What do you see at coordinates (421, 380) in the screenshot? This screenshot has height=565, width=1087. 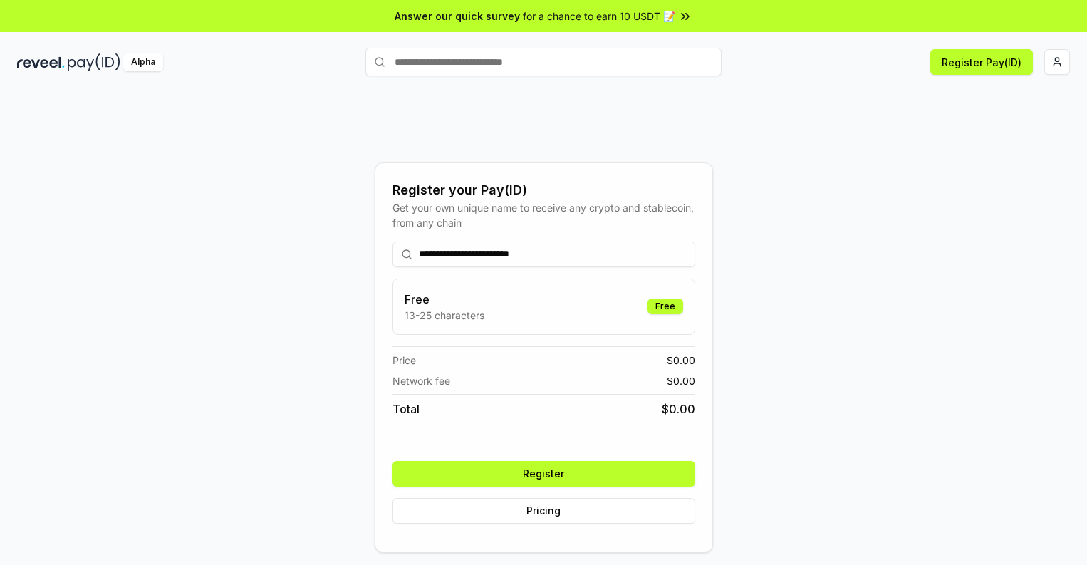 I see `span: Network fee` at bounding box center [421, 380].